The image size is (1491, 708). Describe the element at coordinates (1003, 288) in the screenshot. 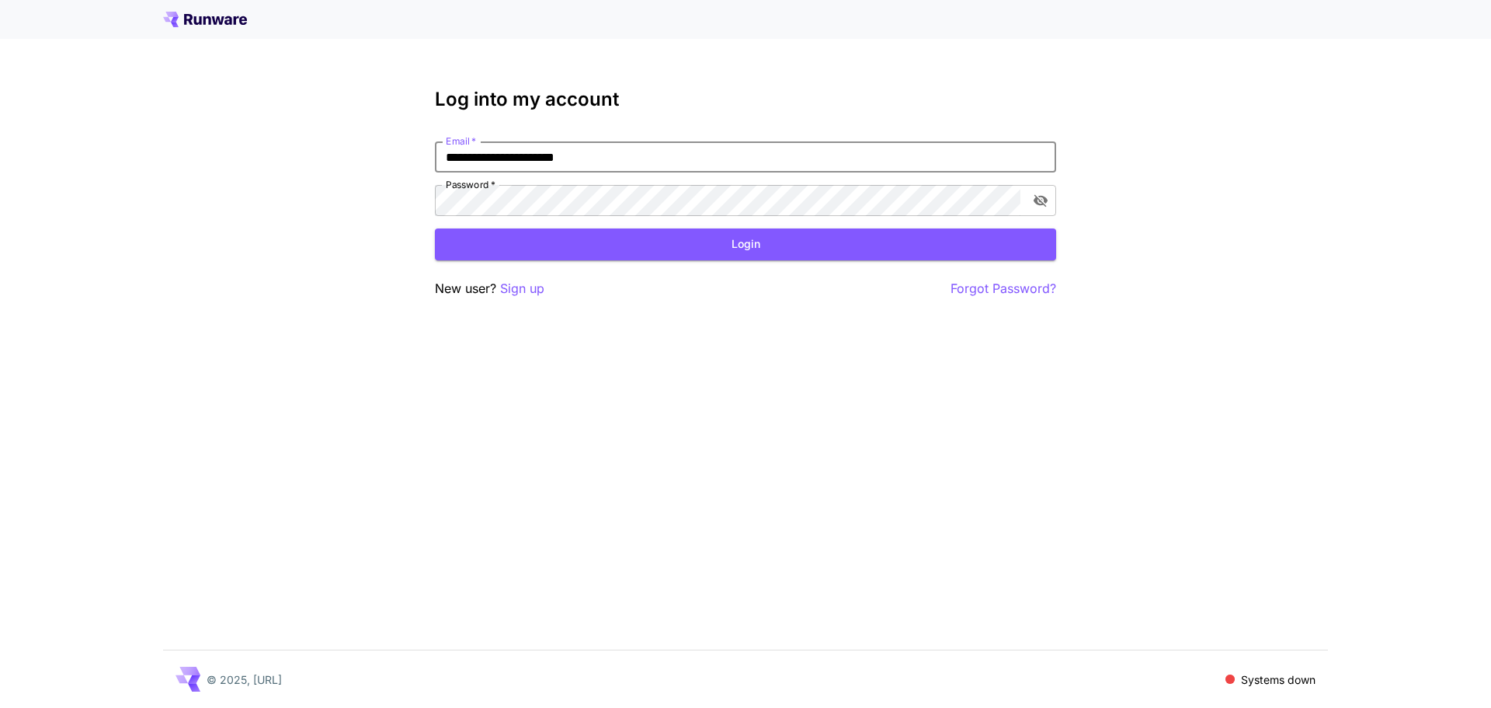

I see `p: Forgot Password?` at that location.